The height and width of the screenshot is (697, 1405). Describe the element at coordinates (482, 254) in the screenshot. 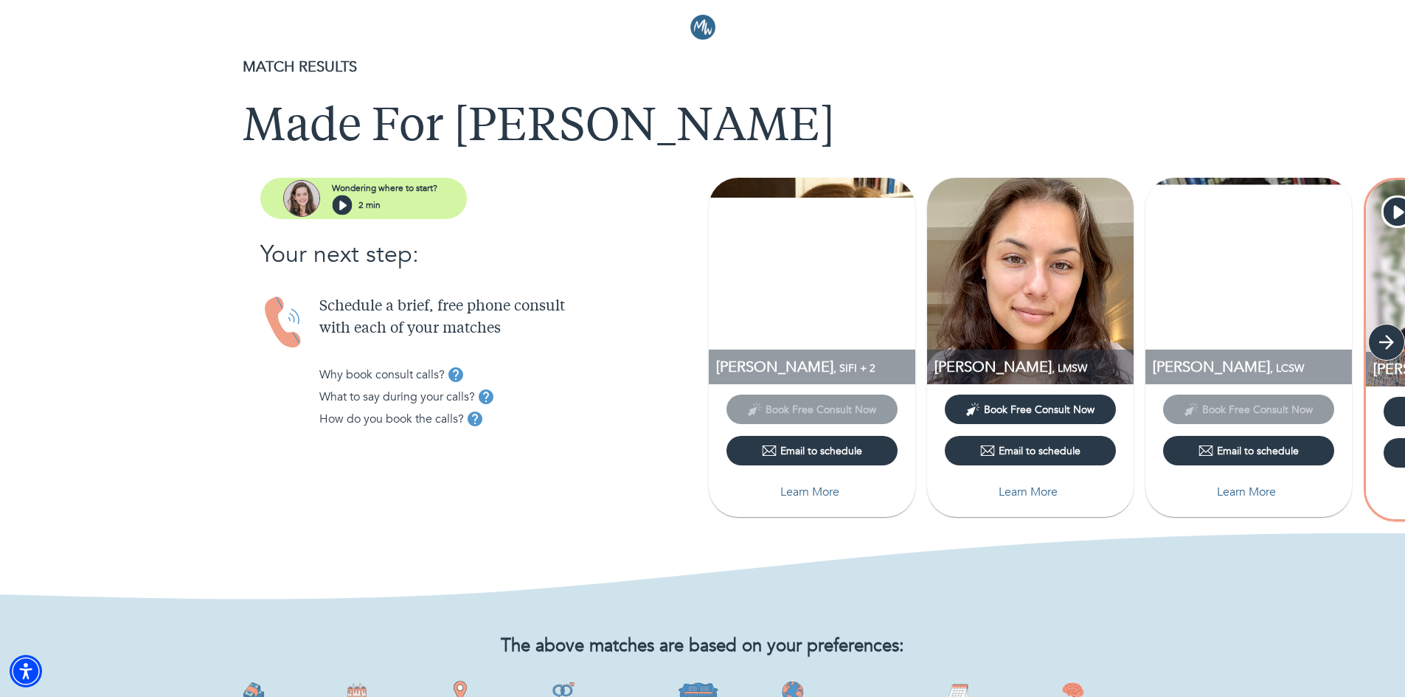

I see `p: Your next step:` at that location.